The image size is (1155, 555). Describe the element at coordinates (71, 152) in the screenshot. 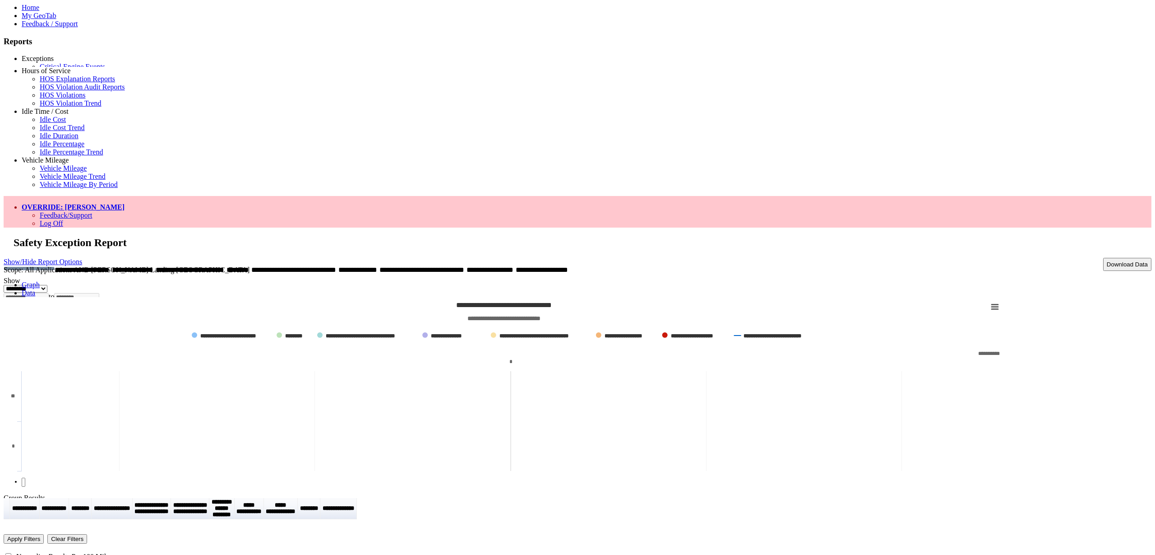

I see `a: Idle Percentage Trend` at that location.